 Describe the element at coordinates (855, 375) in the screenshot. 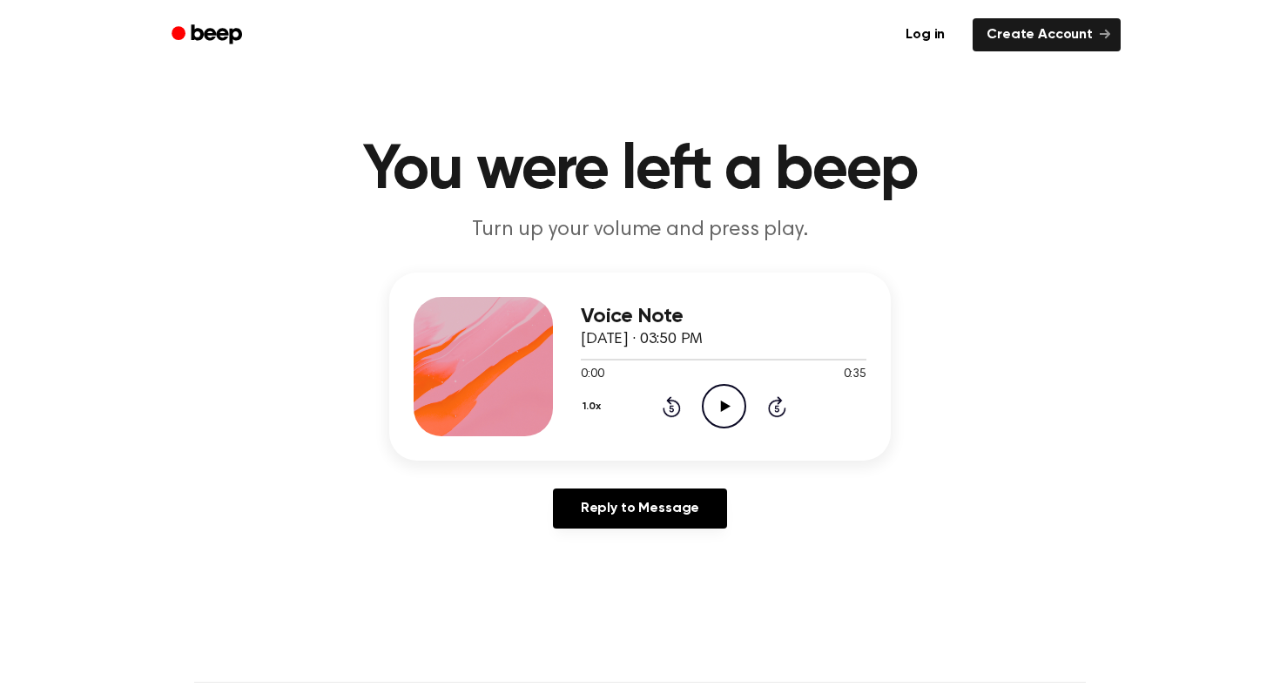

I see `span: 0:35` at that location.